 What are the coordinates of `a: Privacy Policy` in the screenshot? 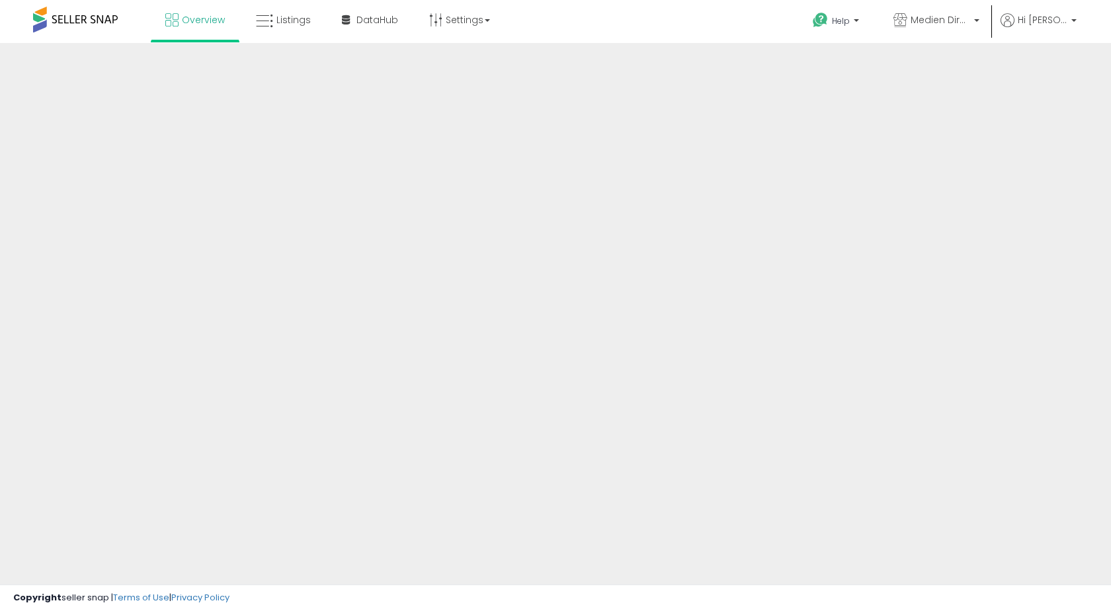 It's located at (200, 597).